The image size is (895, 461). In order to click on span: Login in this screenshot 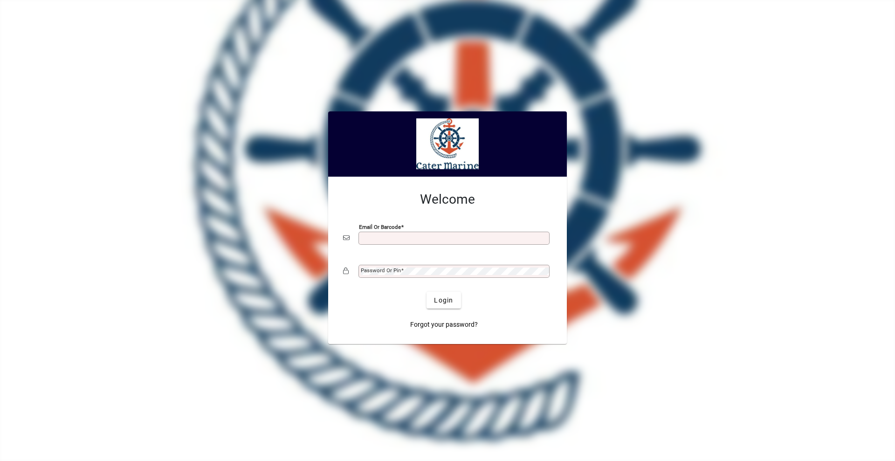, I will do `click(443, 300)`.